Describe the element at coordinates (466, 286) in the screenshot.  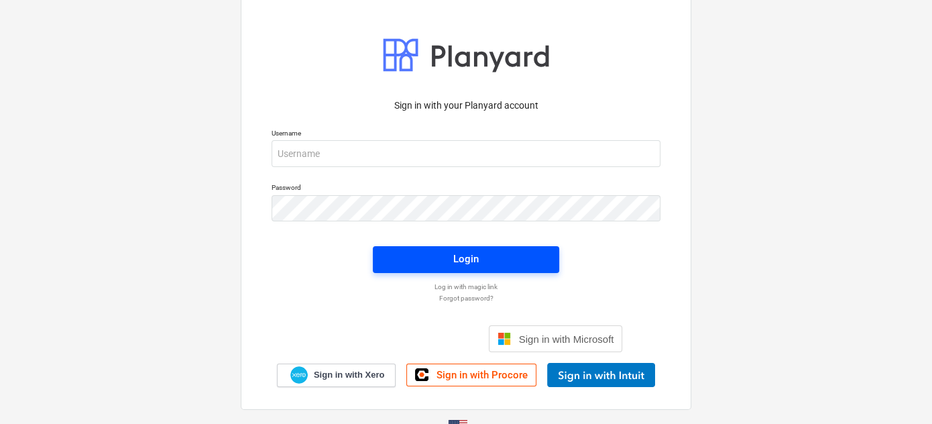
I see `p: Log in with magic link` at that location.